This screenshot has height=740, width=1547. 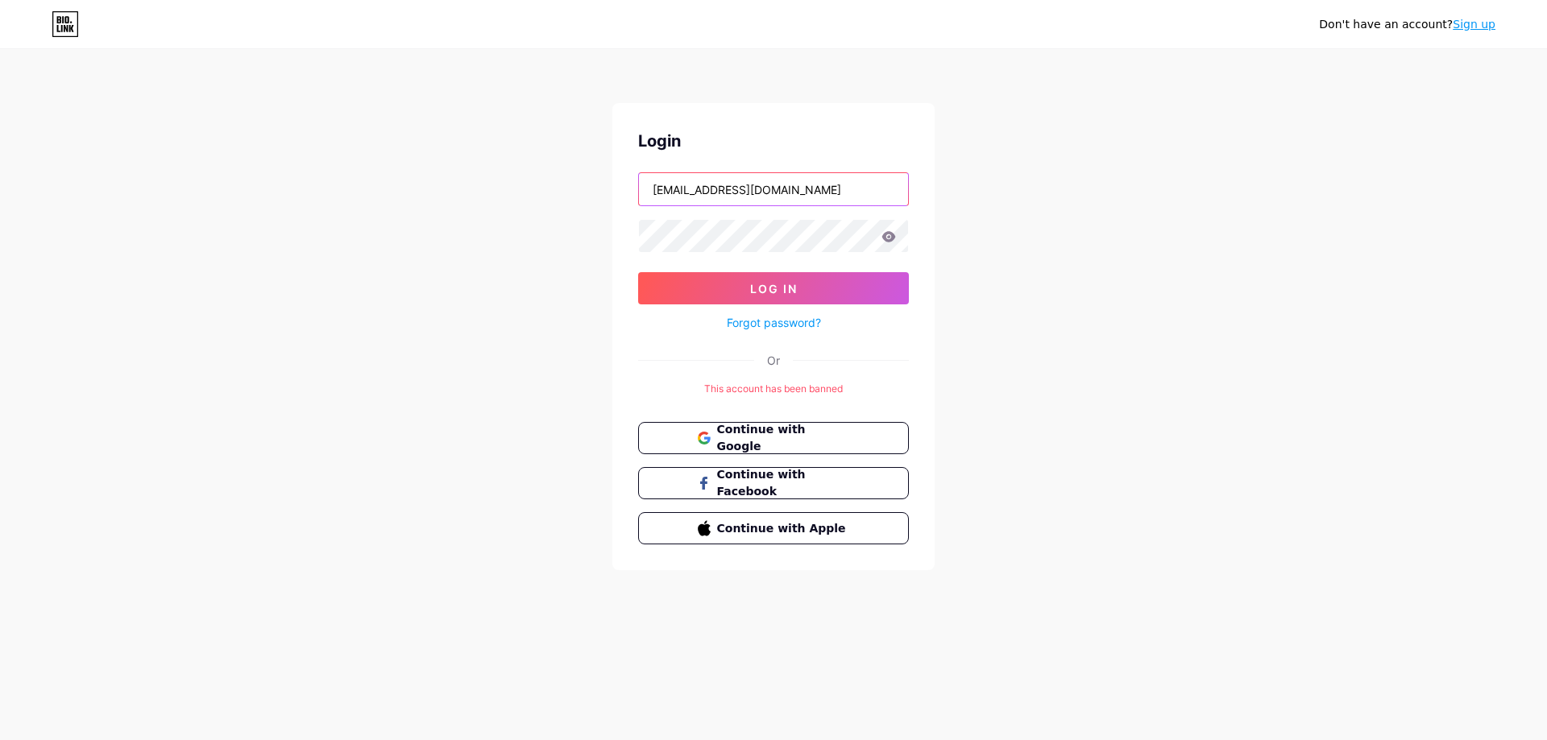 What do you see at coordinates (773, 438) in the screenshot?
I see `a: Continue with Google` at bounding box center [773, 438].